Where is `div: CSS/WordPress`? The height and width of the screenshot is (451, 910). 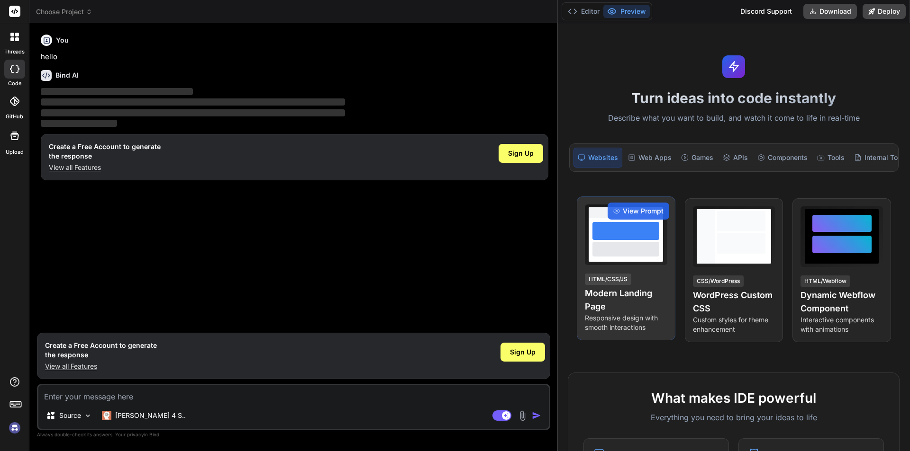
div: CSS/WordPress is located at coordinates (718, 281).